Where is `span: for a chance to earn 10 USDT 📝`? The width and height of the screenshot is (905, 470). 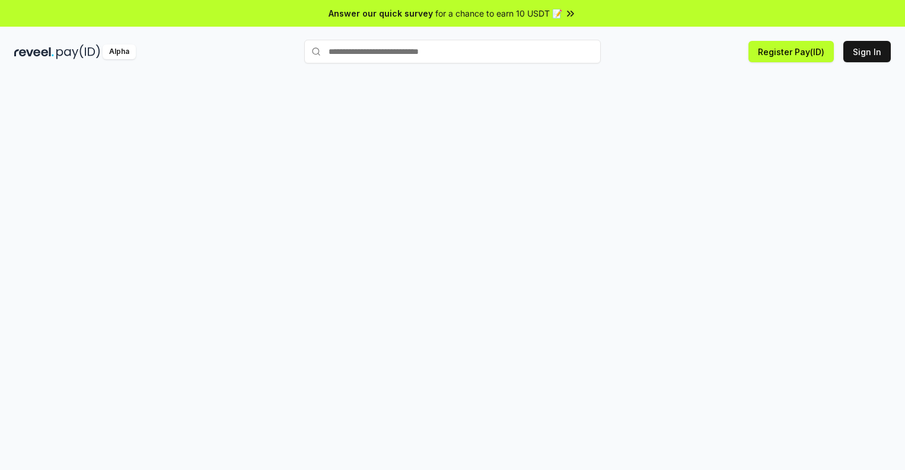 span: for a chance to earn 10 USDT 📝 is located at coordinates (499, 13).